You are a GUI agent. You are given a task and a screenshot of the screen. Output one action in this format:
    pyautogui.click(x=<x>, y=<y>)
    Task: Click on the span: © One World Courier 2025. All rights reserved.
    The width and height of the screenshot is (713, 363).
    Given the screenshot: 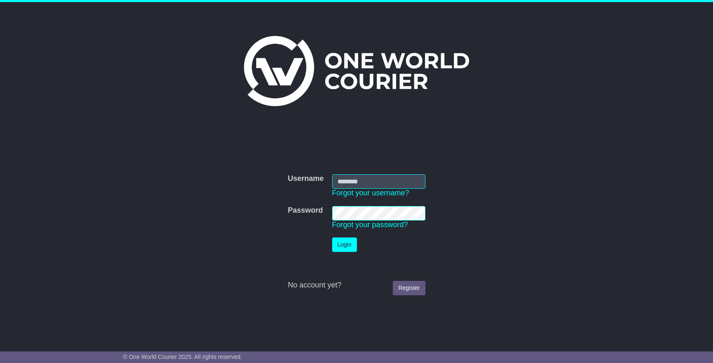 What is the action you would take?
    pyautogui.click(x=182, y=357)
    